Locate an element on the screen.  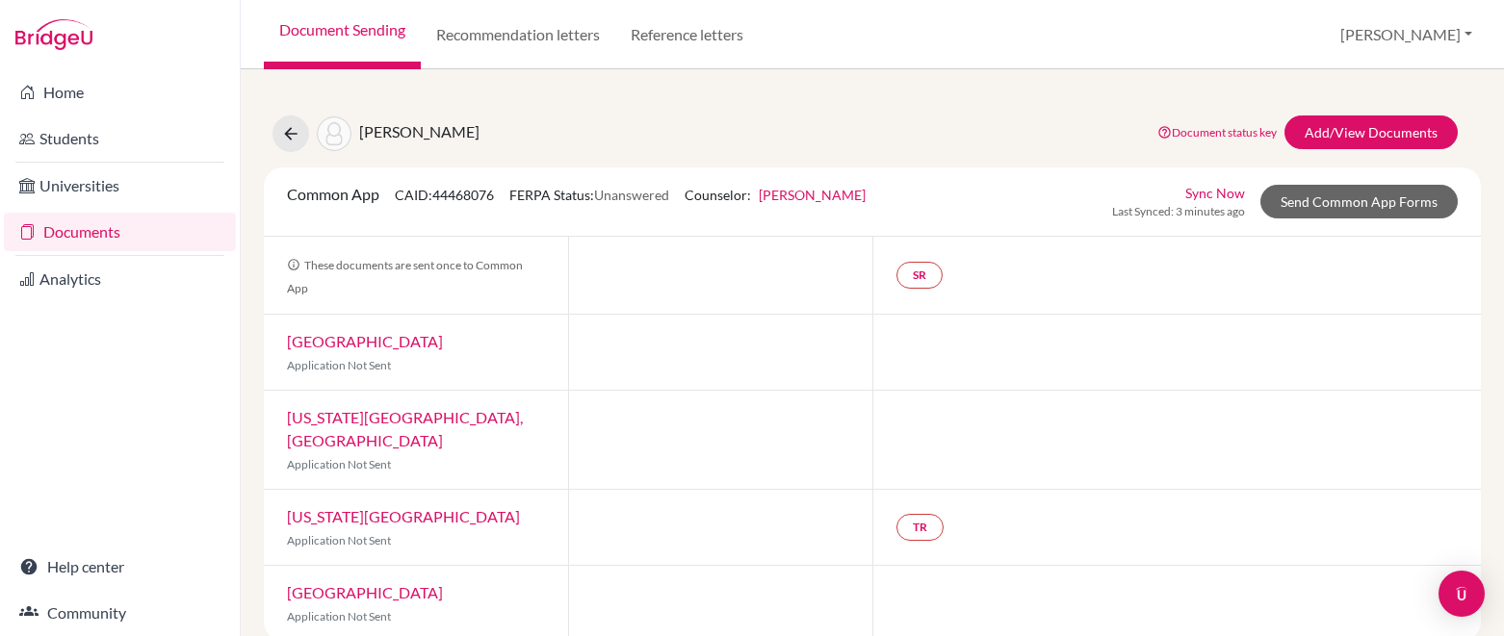
a: Documents is located at coordinates (119, 232).